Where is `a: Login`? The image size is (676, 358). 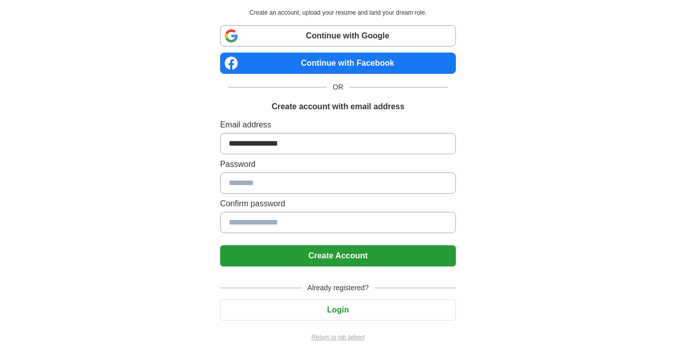
a: Login is located at coordinates (338, 309).